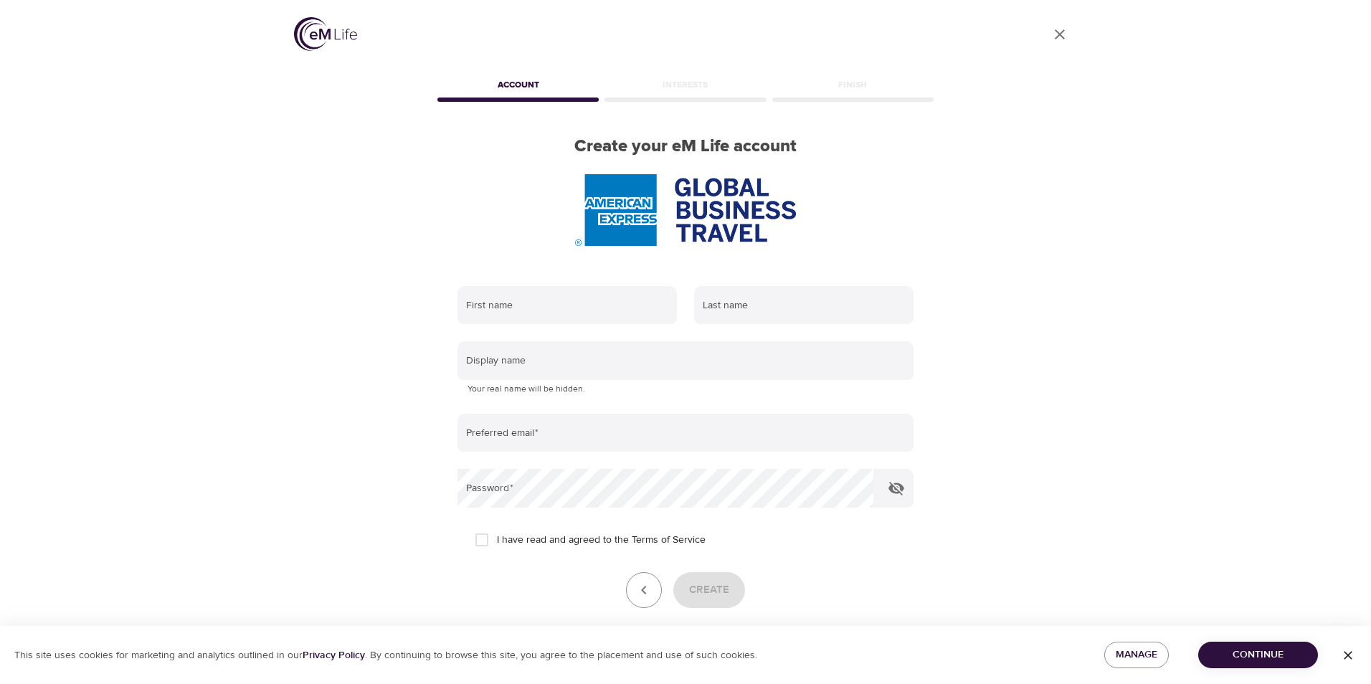  Describe the element at coordinates (1059, 34) in the screenshot. I see `a: close` at that location.